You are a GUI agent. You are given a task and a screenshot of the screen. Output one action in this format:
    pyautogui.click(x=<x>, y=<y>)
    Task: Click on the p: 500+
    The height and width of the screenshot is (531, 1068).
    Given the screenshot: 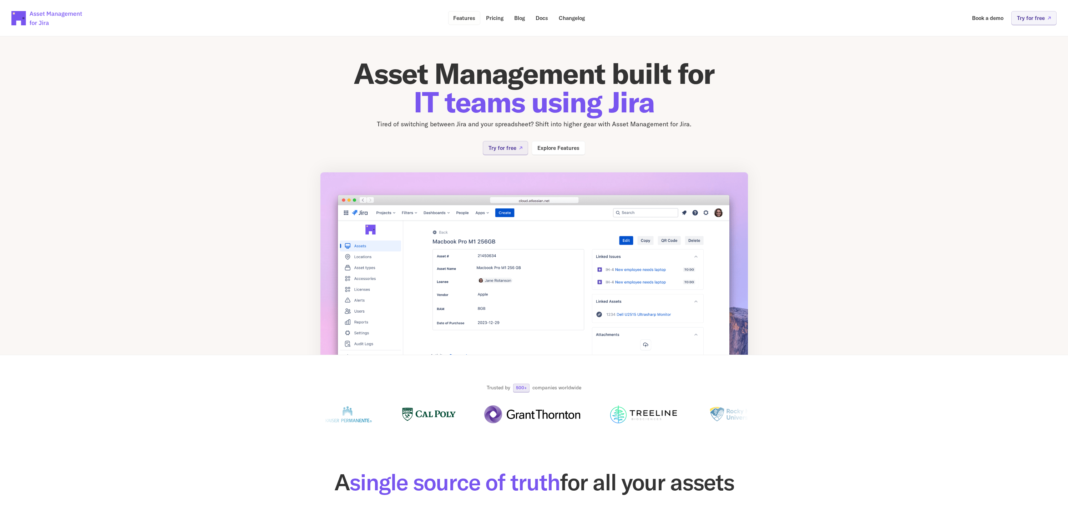 What is the action you would take?
    pyautogui.click(x=522, y=388)
    